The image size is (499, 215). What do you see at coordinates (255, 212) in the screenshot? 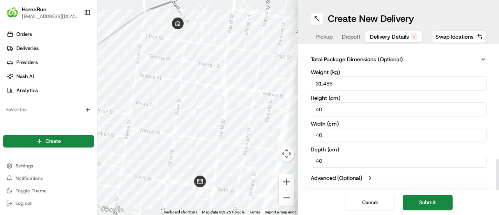
I see `a: Terms` at bounding box center [255, 212].